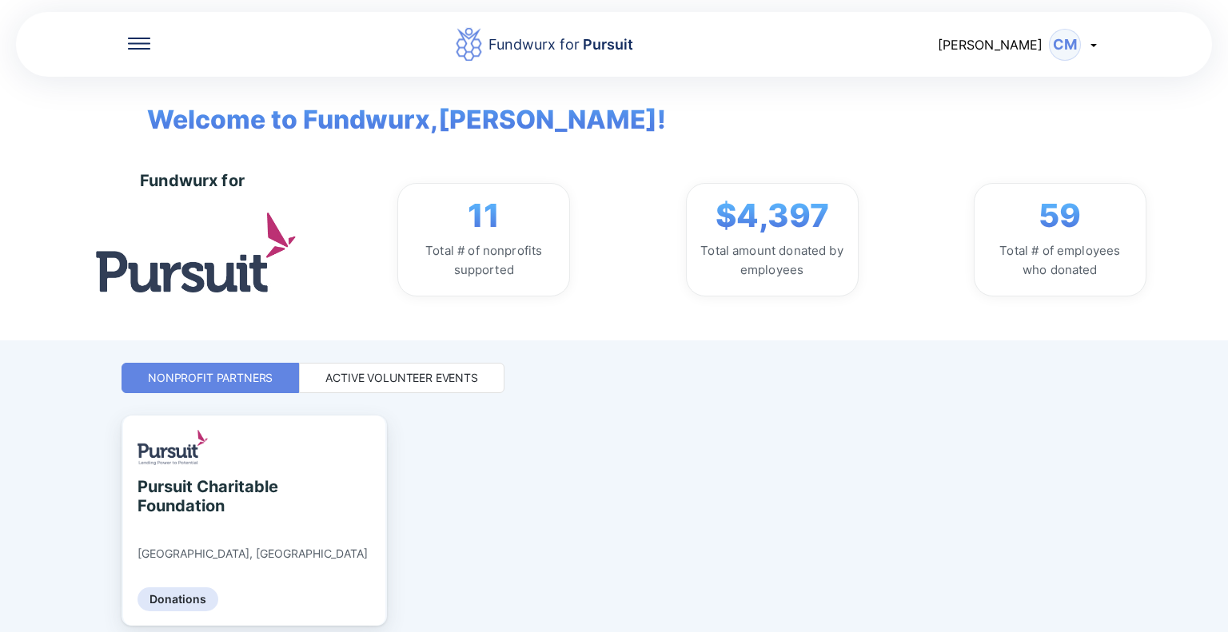 This screenshot has height=632, width=1228. I want to click on div: Pursuit Charitable Foundation, so click(210, 497).